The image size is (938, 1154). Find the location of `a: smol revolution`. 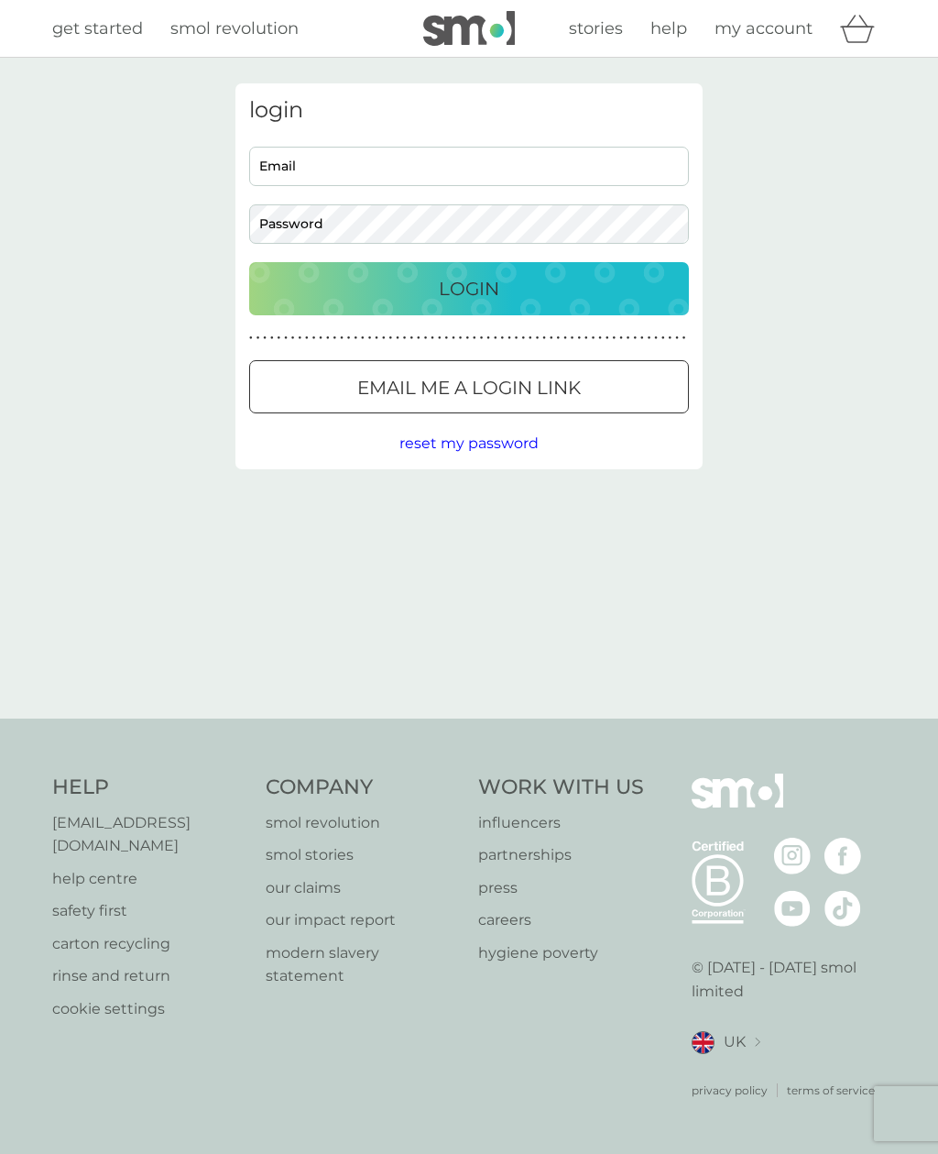

a: smol revolution is located at coordinates (235, 28).